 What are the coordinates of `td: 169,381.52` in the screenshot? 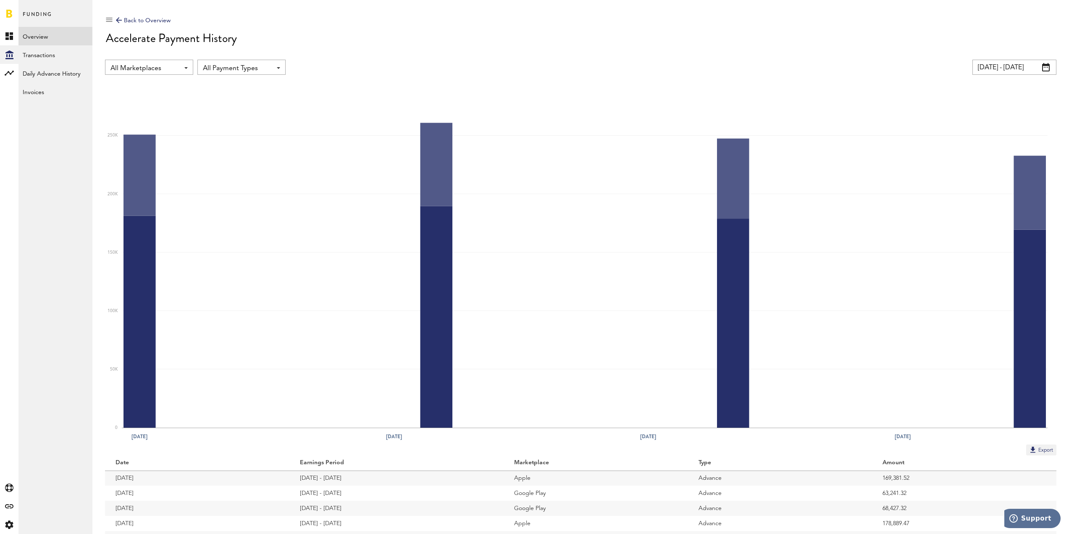 It's located at (964, 478).